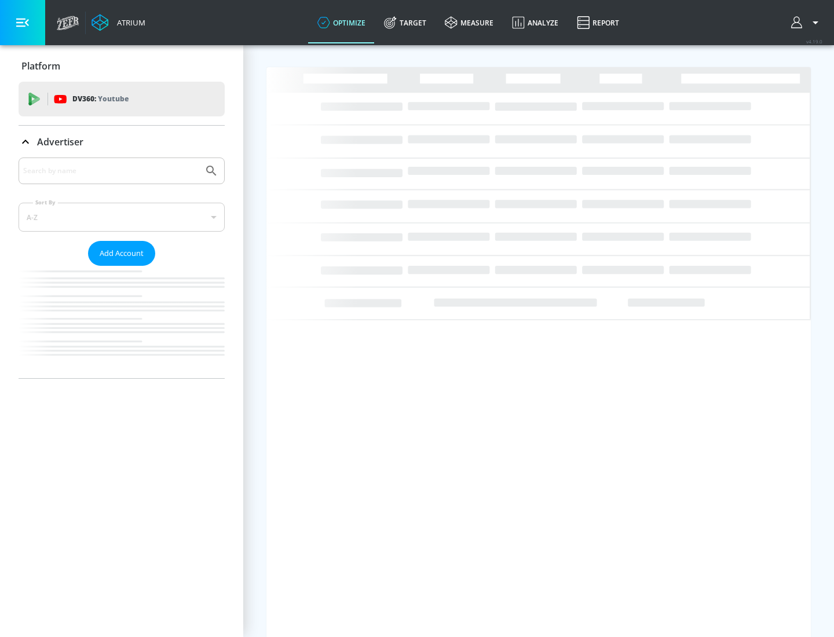  What do you see at coordinates (45, 202) in the screenshot?
I see `label: Sort By` at bounding box center [45, 202].